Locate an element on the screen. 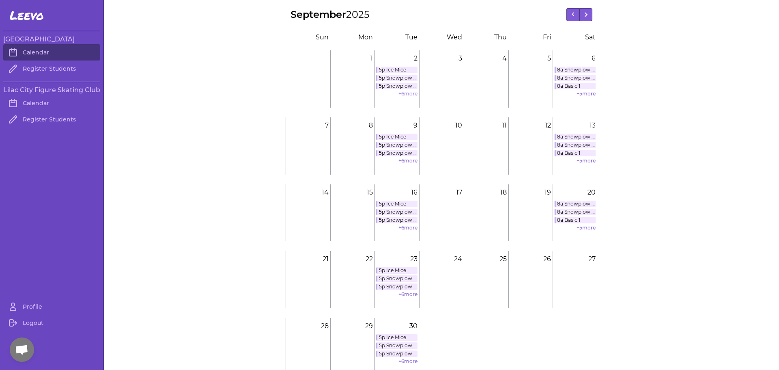 The width and height of the screenshot is (779, 370). p: 15 is located at coordinates (353, 192).